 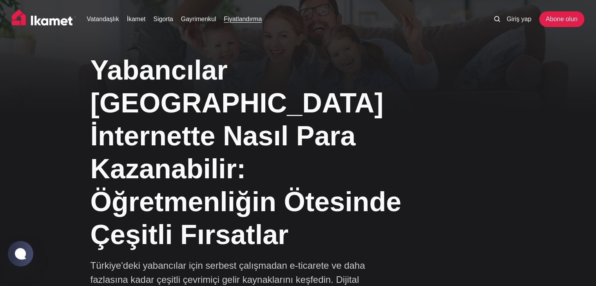 I want to click on font: Abone olun, so click(x=562, y=19).